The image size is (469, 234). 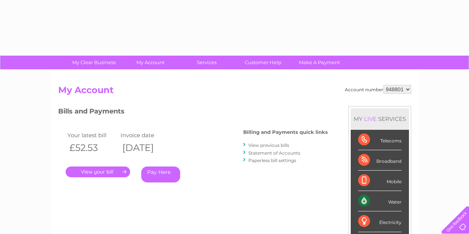 What do you see at coordinates (378, 89) in the screenshot?
I see `div: Account number` at bounding box center [378, 89].